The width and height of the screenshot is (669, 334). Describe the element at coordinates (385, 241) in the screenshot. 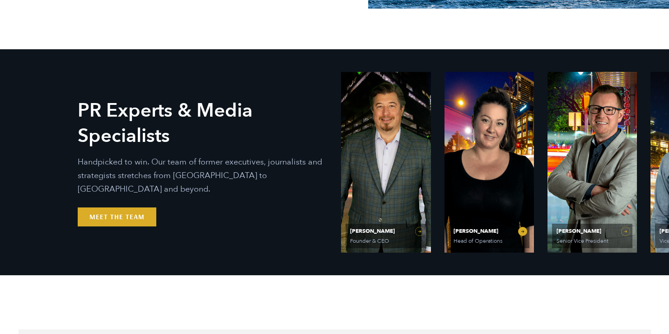

I see `span: Founder & CEO` at that location.